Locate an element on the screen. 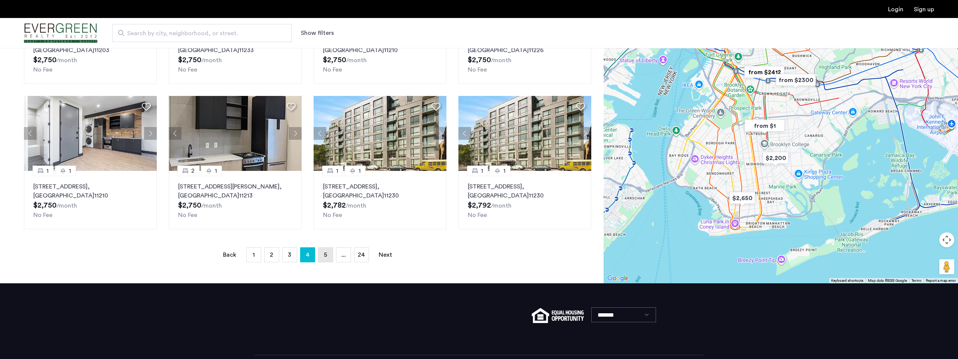 This screenshot has height=359, width=958. span: Map data ©2025 Google is located at coordinates (887, 280).